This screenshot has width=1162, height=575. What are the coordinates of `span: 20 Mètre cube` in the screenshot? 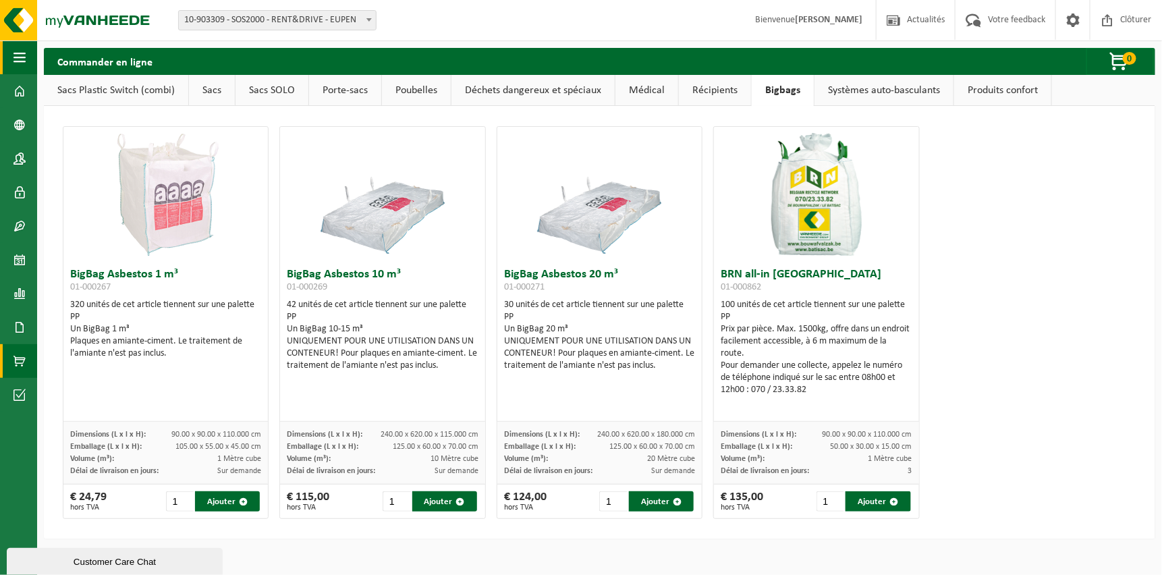 It's located at (671, 459).